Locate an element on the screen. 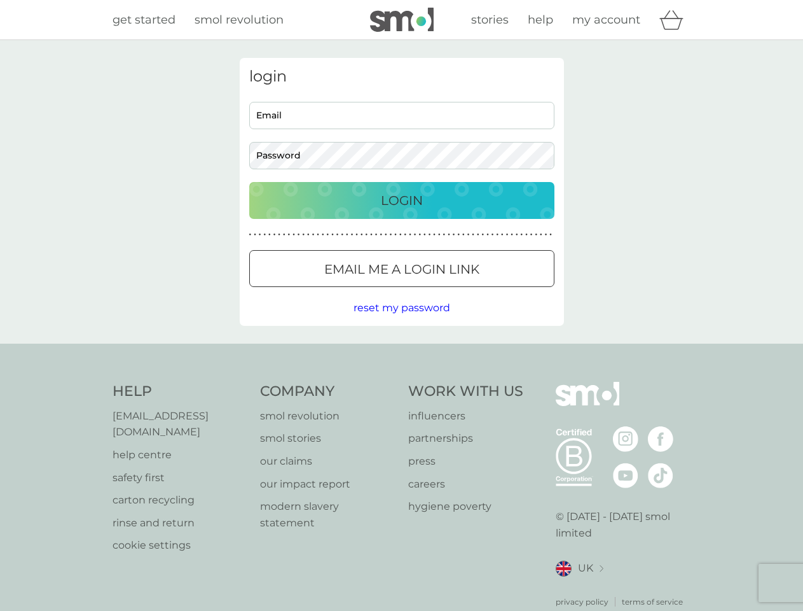  span: get started is located at coordinates (144, 20).